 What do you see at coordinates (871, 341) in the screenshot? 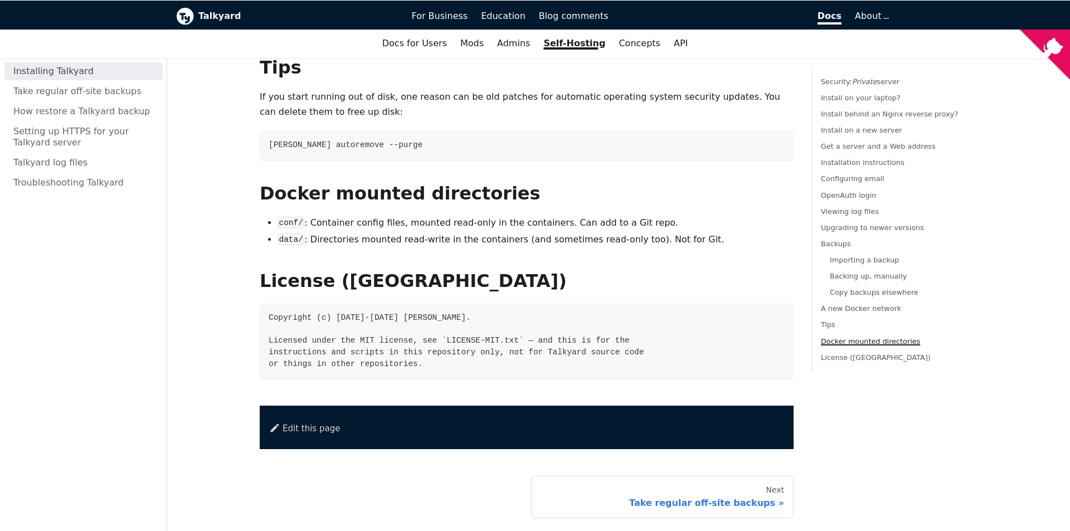
I see `a: Docker mounted directories` at bounding box center [871, 341].